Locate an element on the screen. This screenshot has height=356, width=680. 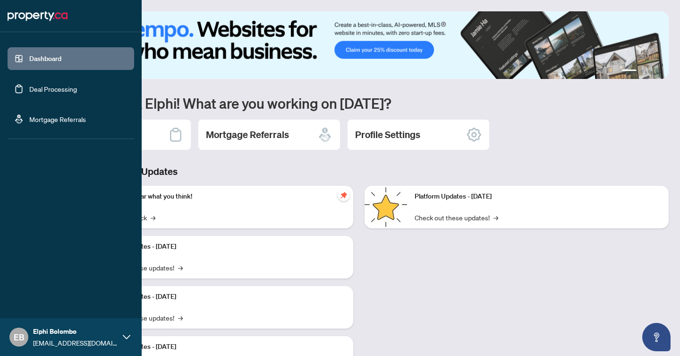
a: Mortgage Referrals is located at coordinates (58, 119).